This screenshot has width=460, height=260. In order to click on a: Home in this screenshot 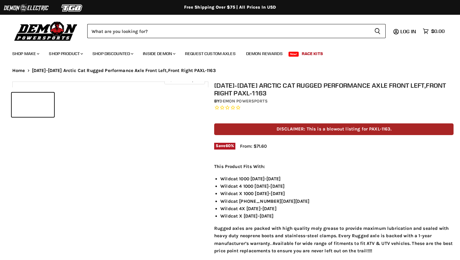, I will do `click(19, 70)`.